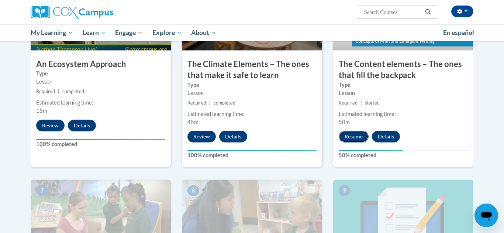 The image size is (504, 233). What do you see at coordinates (428, 12) in the screenshot?
I see `button: Search` at bounding box center [428, 12].